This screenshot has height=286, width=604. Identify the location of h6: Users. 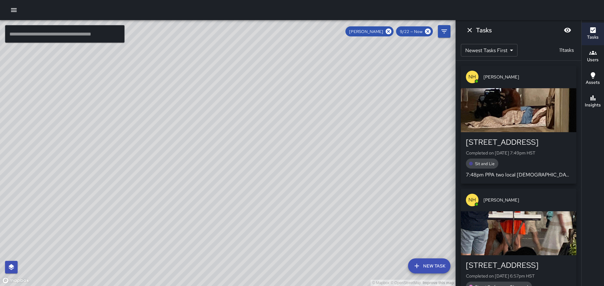
(592, 60).